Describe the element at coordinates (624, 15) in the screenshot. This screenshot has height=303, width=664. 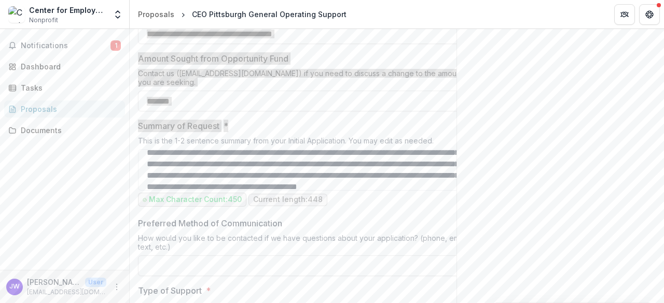
I see `button: Partners` at that location.